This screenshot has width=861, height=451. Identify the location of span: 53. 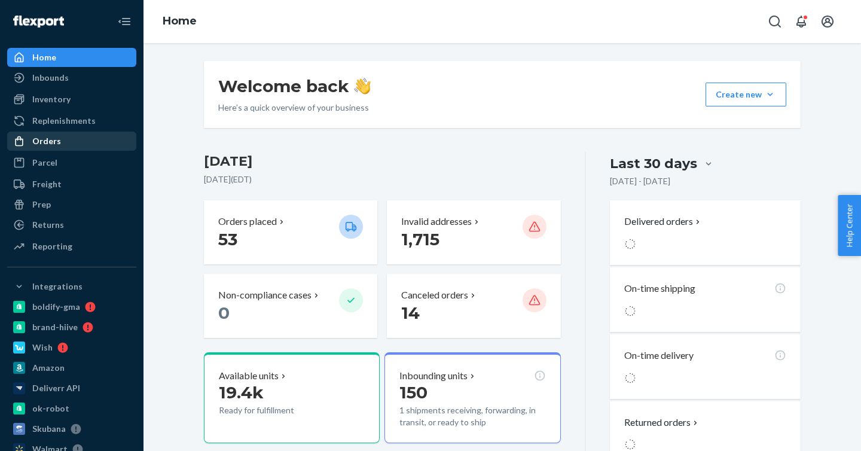
(228, 239).